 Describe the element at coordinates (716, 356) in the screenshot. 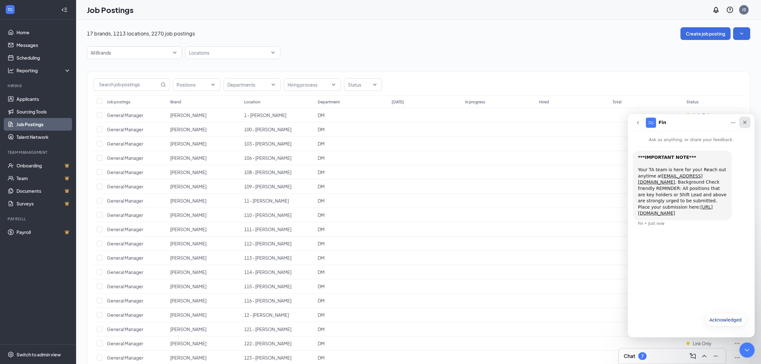

I see `button: Minimize` at that location.